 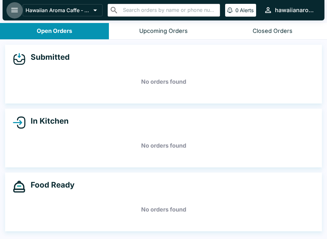 I want to click on h4: Food Ready, so click(x=50, y=185).